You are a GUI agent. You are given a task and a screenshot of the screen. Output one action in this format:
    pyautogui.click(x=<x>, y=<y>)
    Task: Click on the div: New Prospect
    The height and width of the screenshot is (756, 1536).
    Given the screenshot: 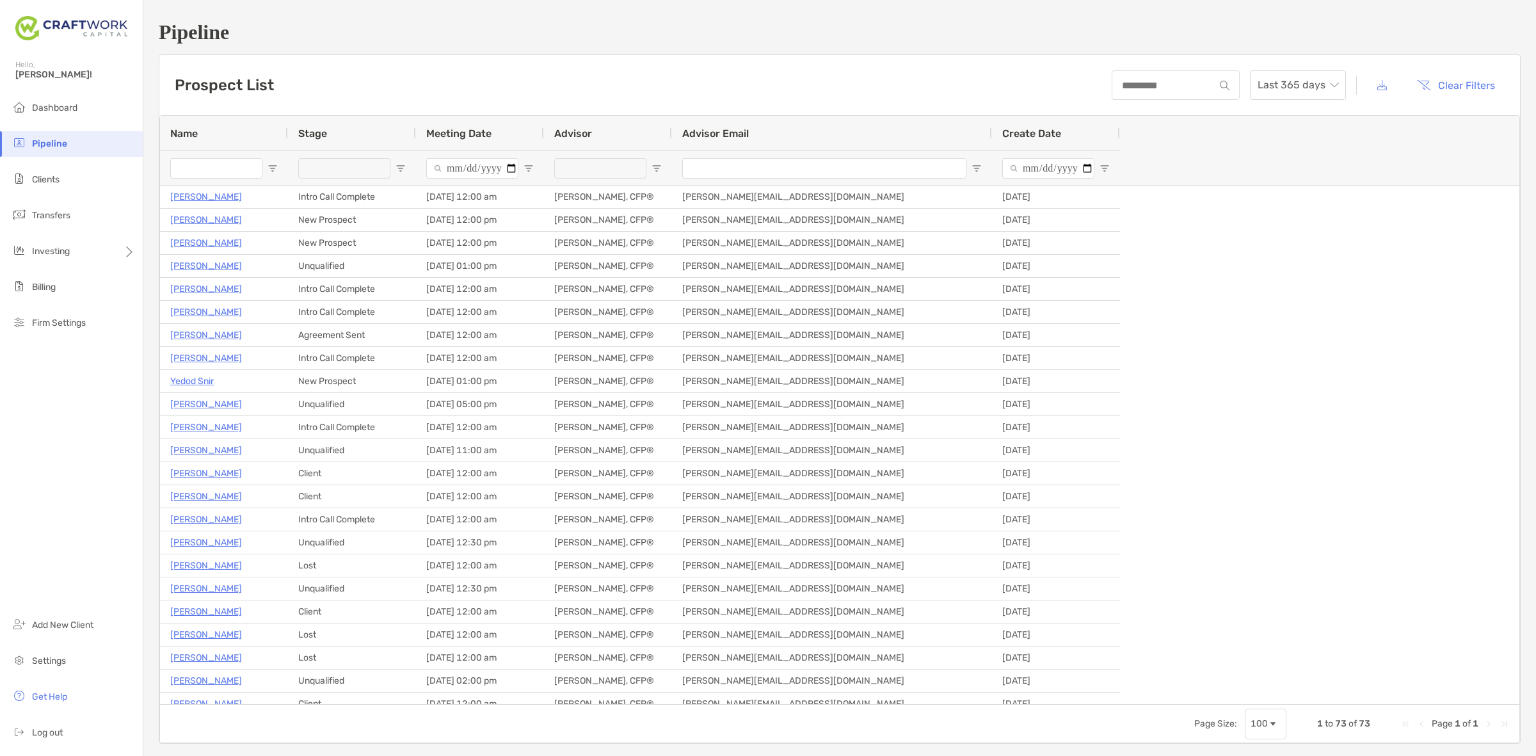 What is the action you would take?
    pyautogui.click(x=352, y=381)
    